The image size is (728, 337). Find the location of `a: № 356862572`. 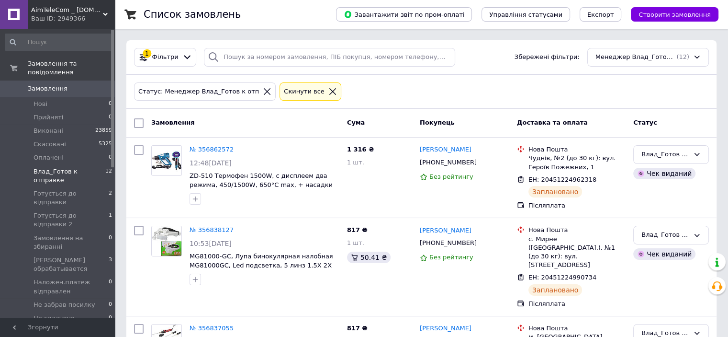

a: № 356862572 is located at coordinates (212, 149).